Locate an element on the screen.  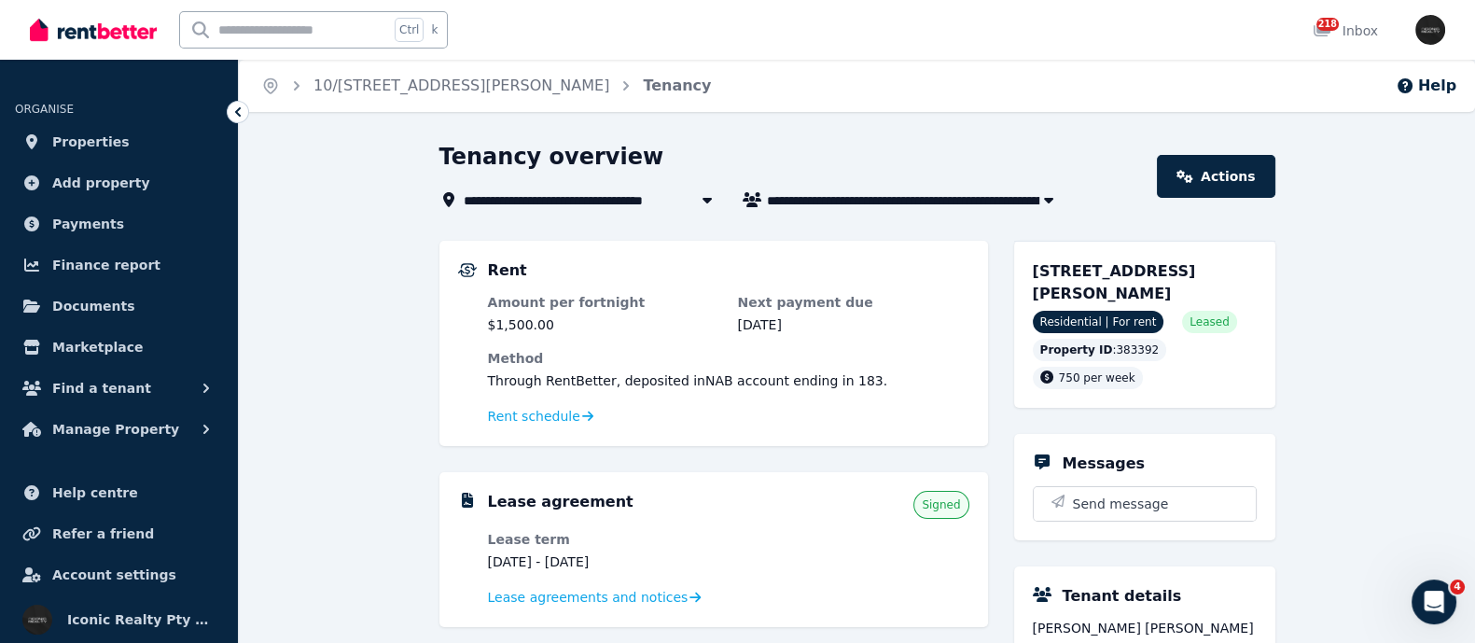
dt: Method is located at coordinates (728, 358).